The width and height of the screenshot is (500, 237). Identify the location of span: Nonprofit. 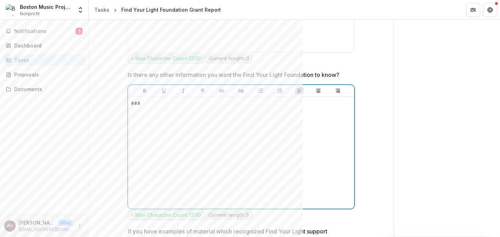
(30, 14).